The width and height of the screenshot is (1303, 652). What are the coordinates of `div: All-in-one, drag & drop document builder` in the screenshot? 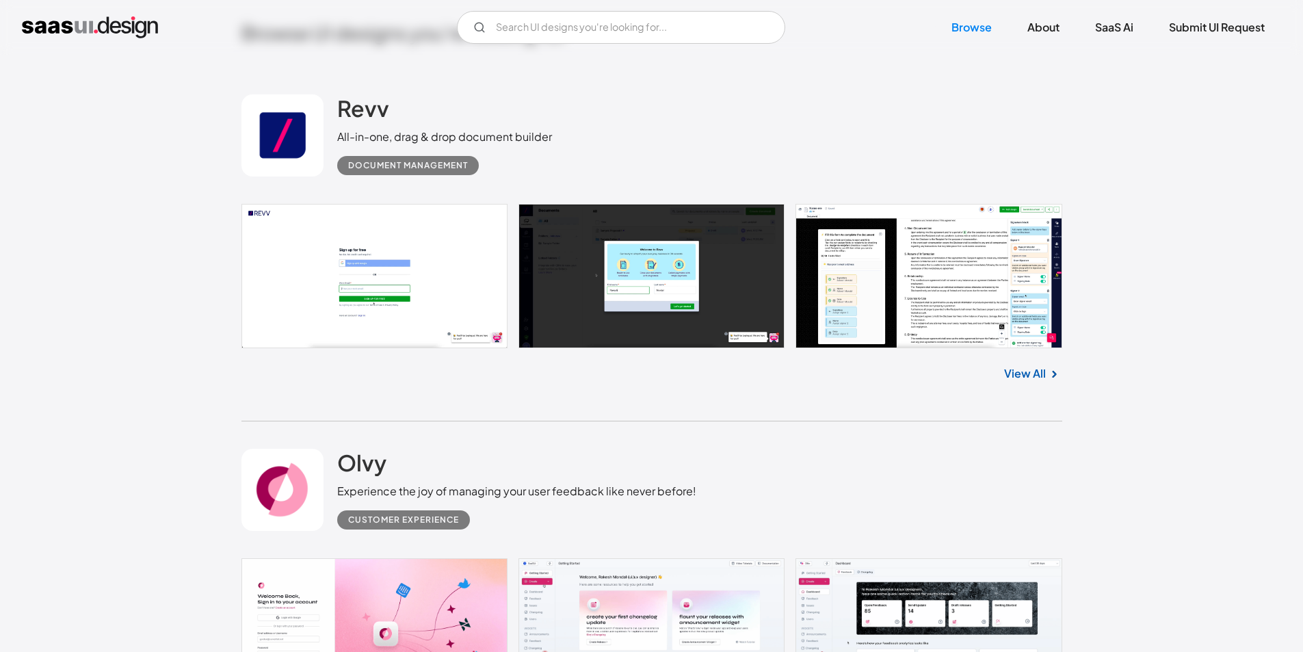 It's located at (444, 137).